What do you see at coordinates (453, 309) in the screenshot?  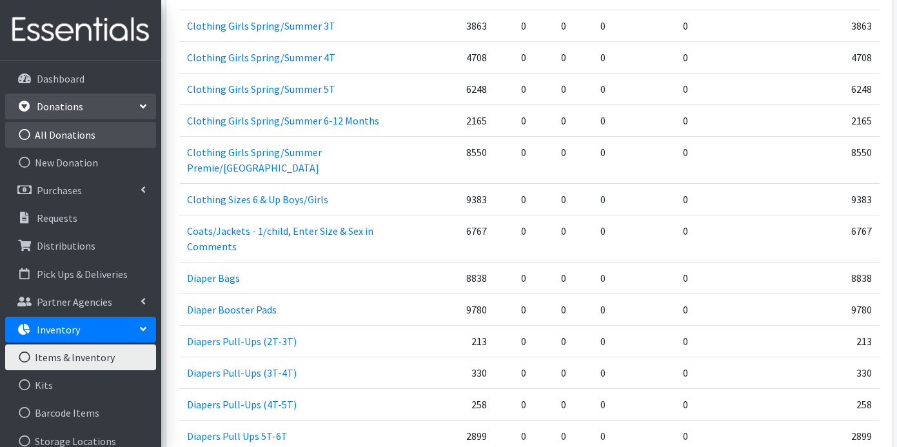 I see `td: 9780` at bounding box center [453, 309].